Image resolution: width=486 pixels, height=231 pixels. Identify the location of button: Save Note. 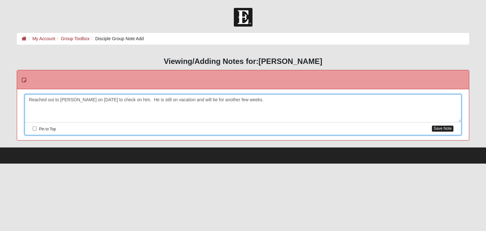
(442, 128).